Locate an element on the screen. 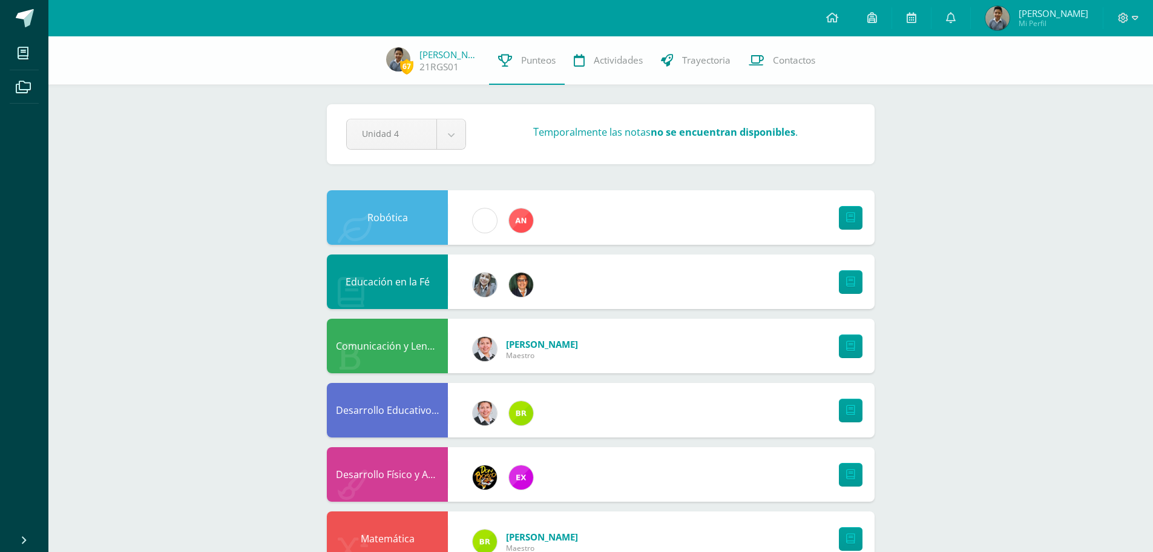 The width and height of the screenshot is (1153, 552). span: Trayectoria is located at coordinates (707, 60).